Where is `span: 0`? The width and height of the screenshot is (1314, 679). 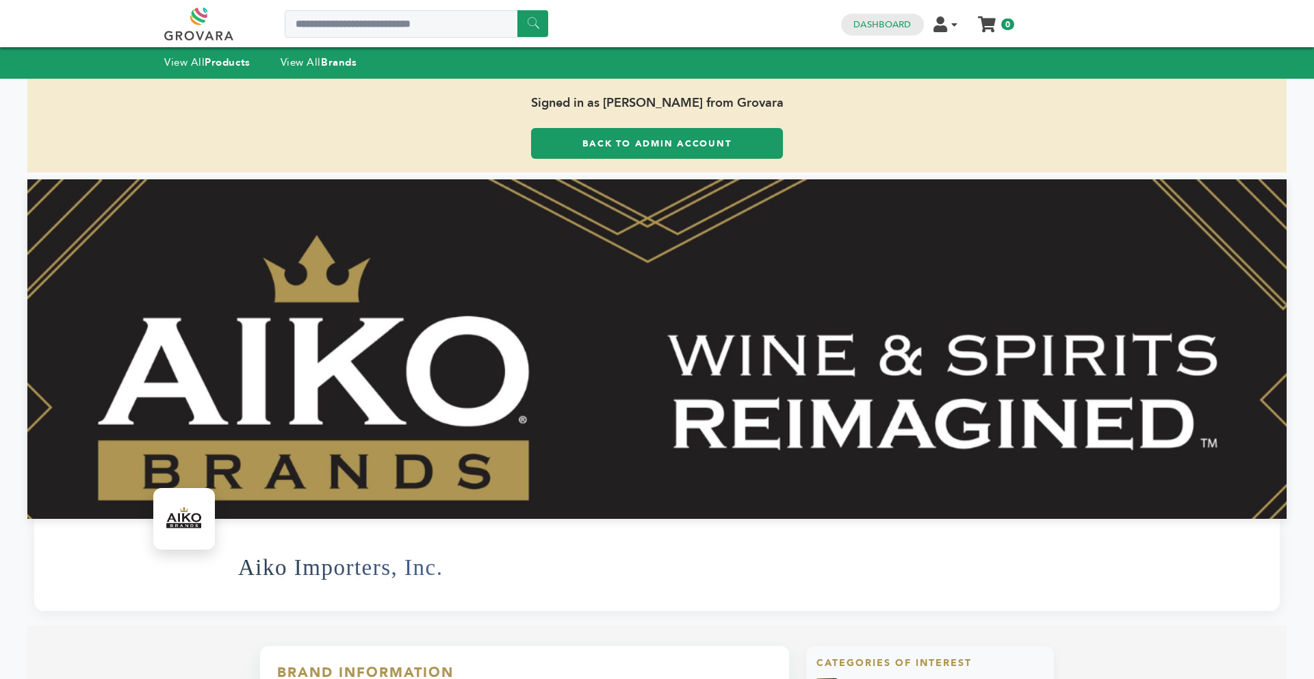 span: 0 is located at coordinates (1008, 24).